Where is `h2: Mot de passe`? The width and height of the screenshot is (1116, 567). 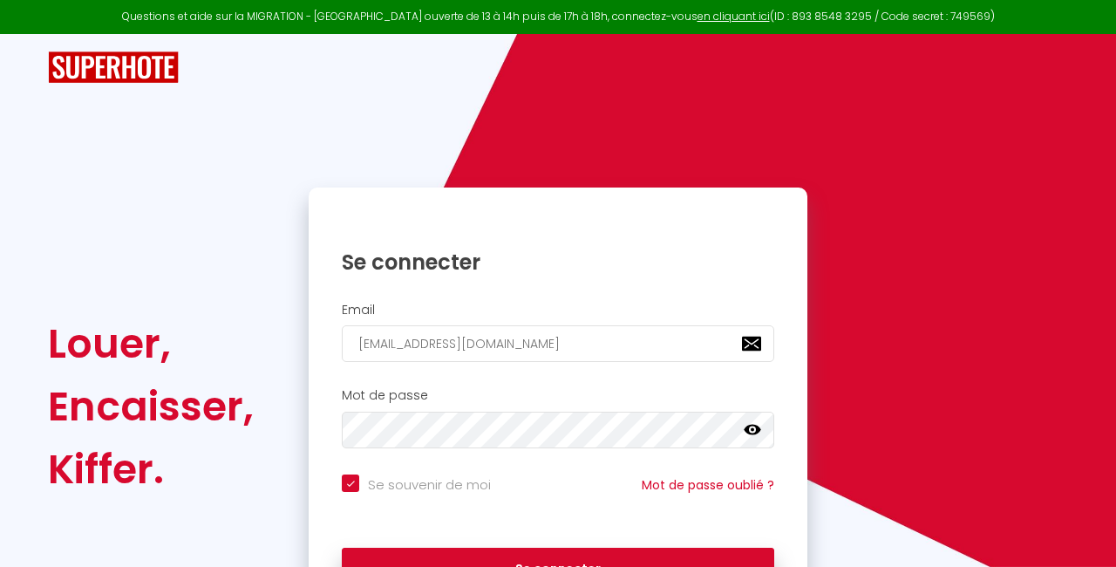
h2: Mot de passe is located at coordinates (558, 395).